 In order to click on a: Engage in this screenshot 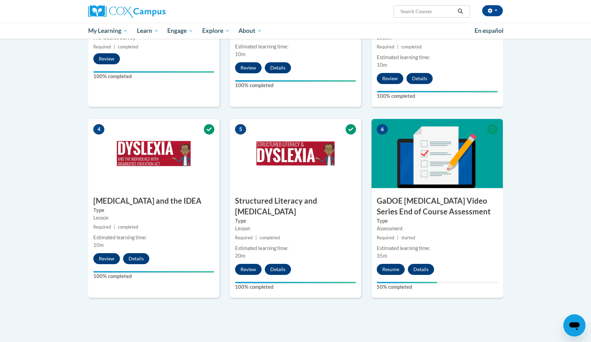, I will do `click(180, 31)`.